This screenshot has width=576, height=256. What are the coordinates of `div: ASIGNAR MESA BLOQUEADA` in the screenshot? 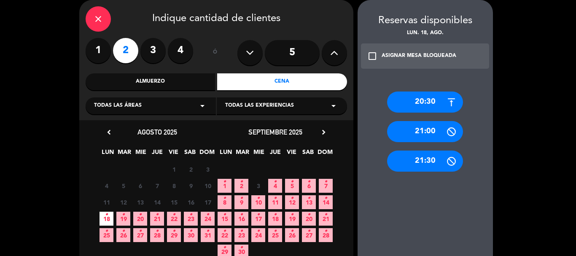 It's located at (419, 56).